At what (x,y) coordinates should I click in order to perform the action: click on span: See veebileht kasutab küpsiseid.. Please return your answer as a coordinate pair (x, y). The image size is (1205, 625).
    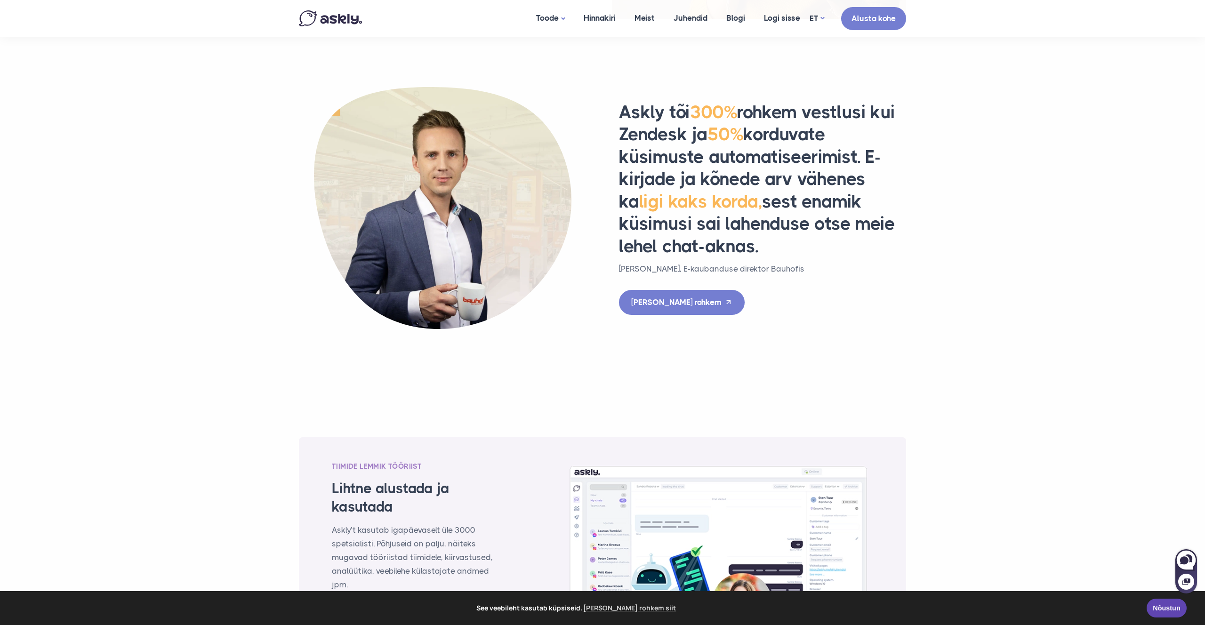
    Looking at the image, I should click on (577, 608).